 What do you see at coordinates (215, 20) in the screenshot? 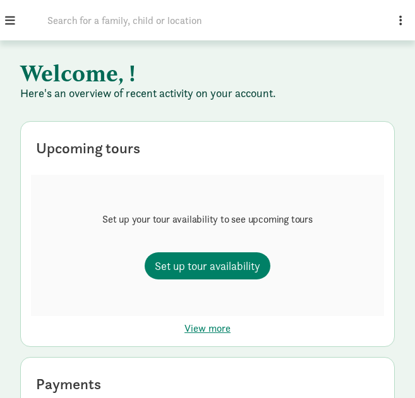
I see `input: Search for a family, child or location` at bounding box center [215, 20].